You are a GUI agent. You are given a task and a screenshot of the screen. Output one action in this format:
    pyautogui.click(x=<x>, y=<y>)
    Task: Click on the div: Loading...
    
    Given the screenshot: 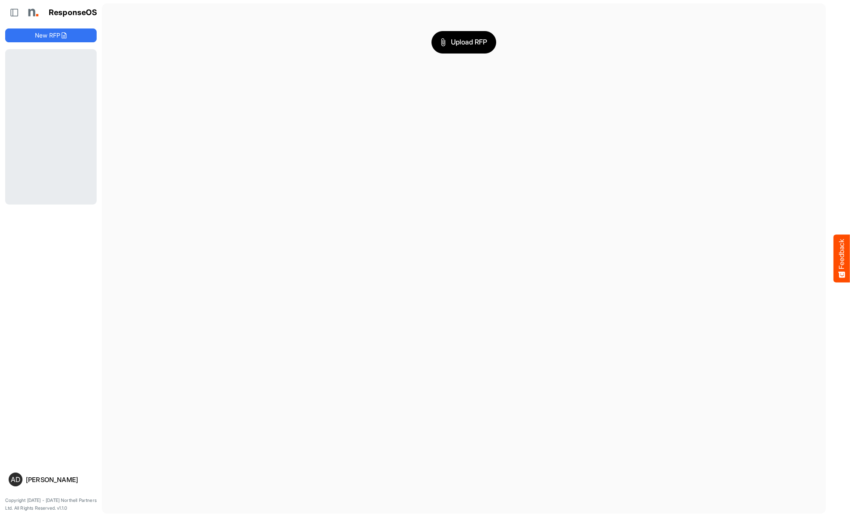 What is the action you would take?
    pyautogui.click(x=51, y=126)
    